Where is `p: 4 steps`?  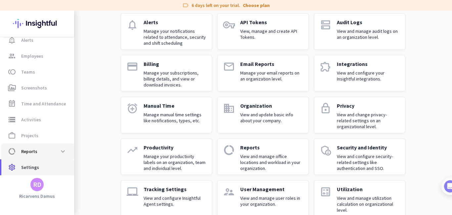
p: 4 steps is located at coordinates (15, 90).